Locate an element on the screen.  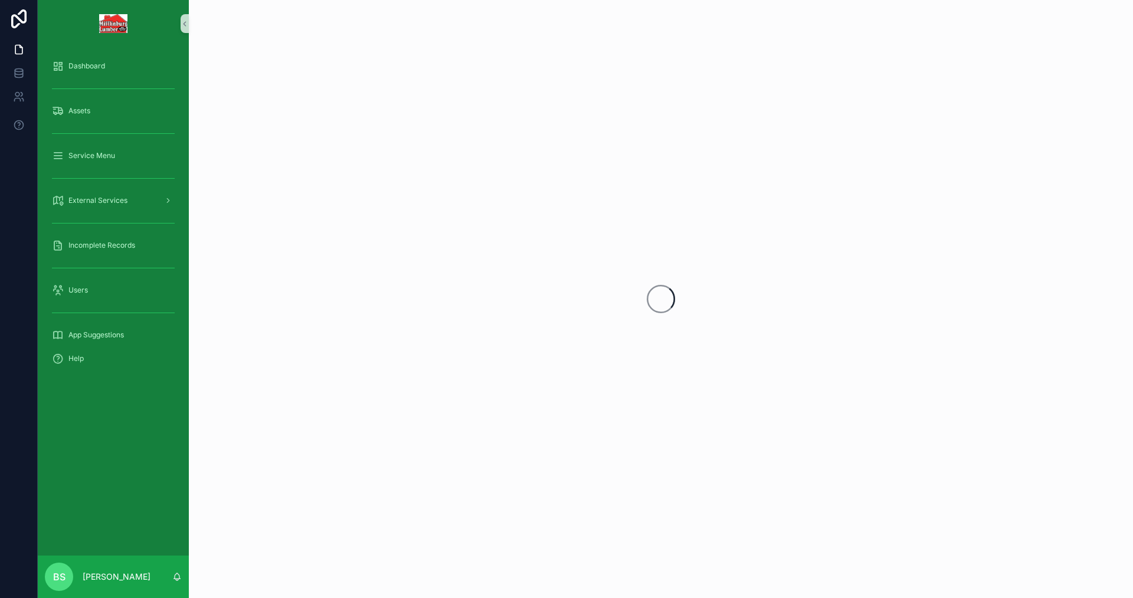
a: Users is located at coordinates (113, 290).